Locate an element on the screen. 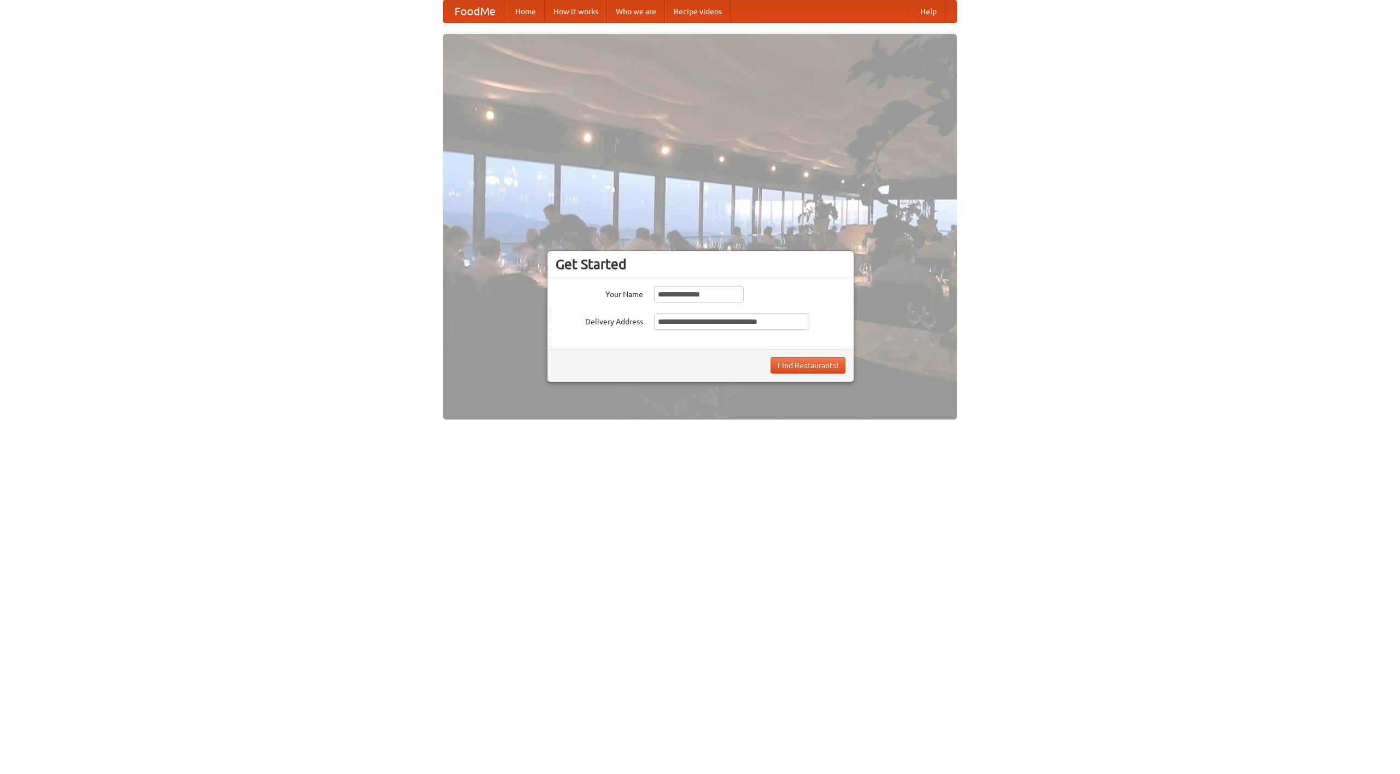 The width and height of the screenshot is (1400, 774). a: Home is located at coordinates (525, 11).